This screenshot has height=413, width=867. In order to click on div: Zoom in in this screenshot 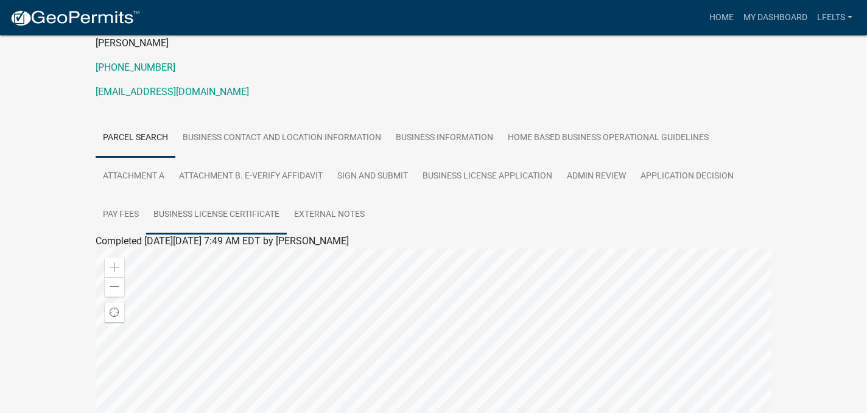, I will do `click(114, 267)`.